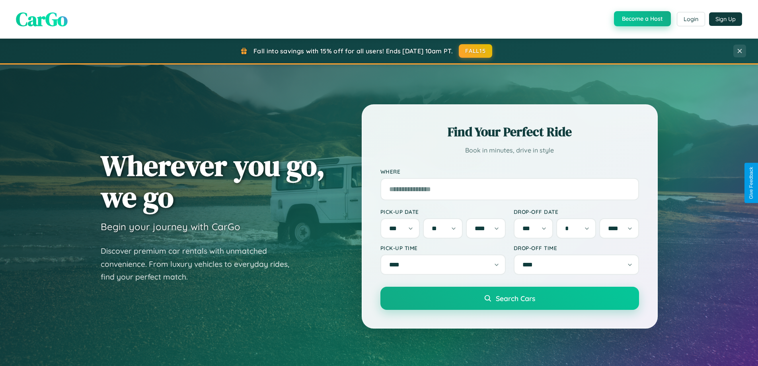 This screenshot has height=366, width=758. I want to click on label: Drop-off Time, so click(577, 248).